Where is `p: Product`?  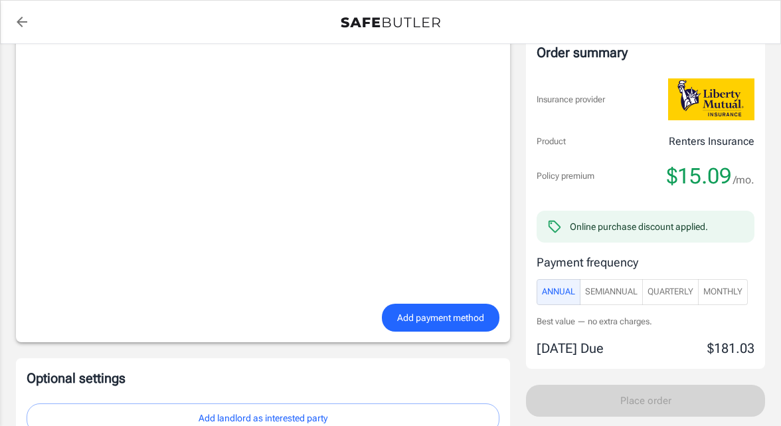
p: Product is located at coordinates (551, 141).